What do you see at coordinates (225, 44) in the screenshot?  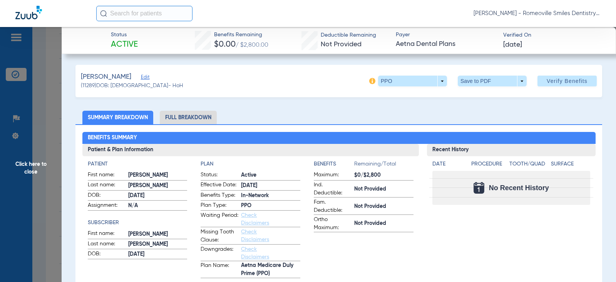 I see `span: $0.00` at bounding box center [225, 44].